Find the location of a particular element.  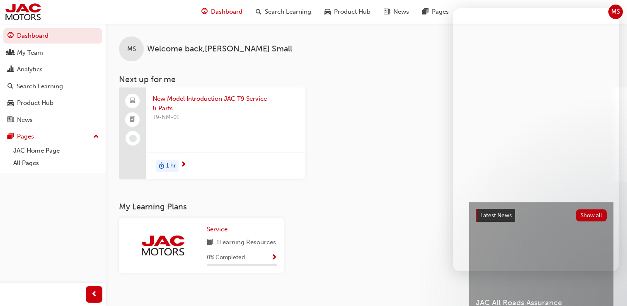

span: Pages is located at coordinates (440, 12).